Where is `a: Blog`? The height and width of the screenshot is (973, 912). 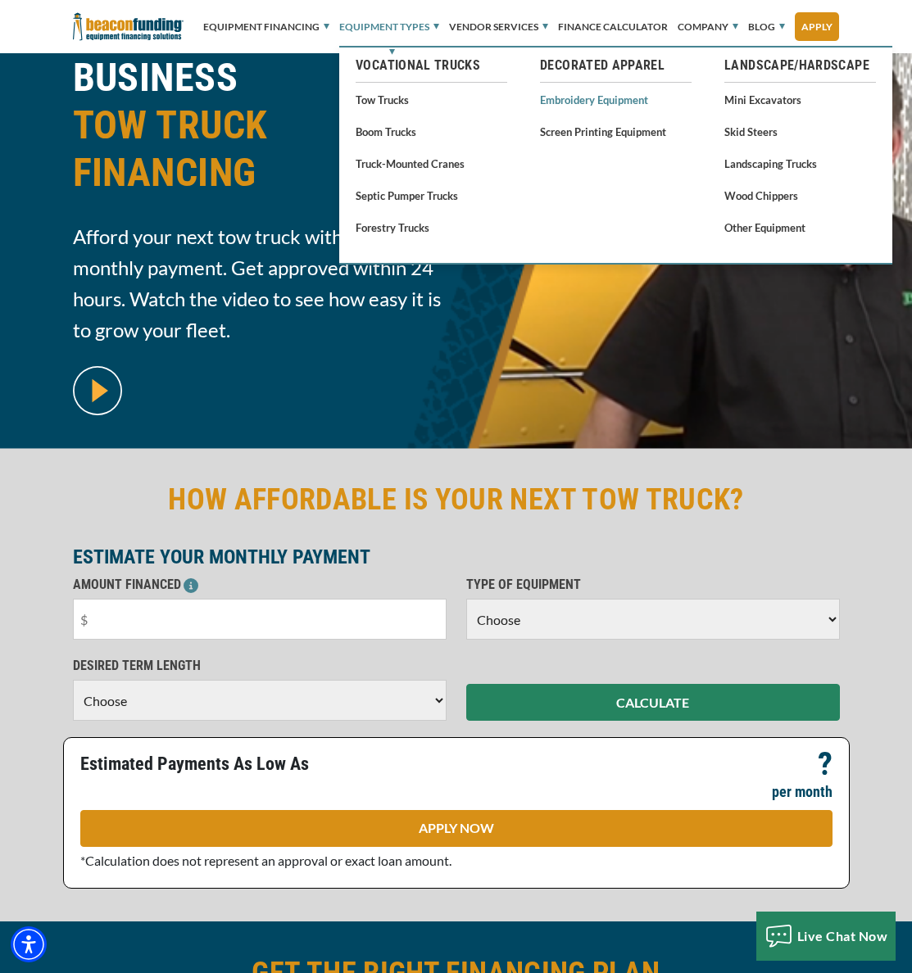 a: Blog is located at coordinates (766, 27).